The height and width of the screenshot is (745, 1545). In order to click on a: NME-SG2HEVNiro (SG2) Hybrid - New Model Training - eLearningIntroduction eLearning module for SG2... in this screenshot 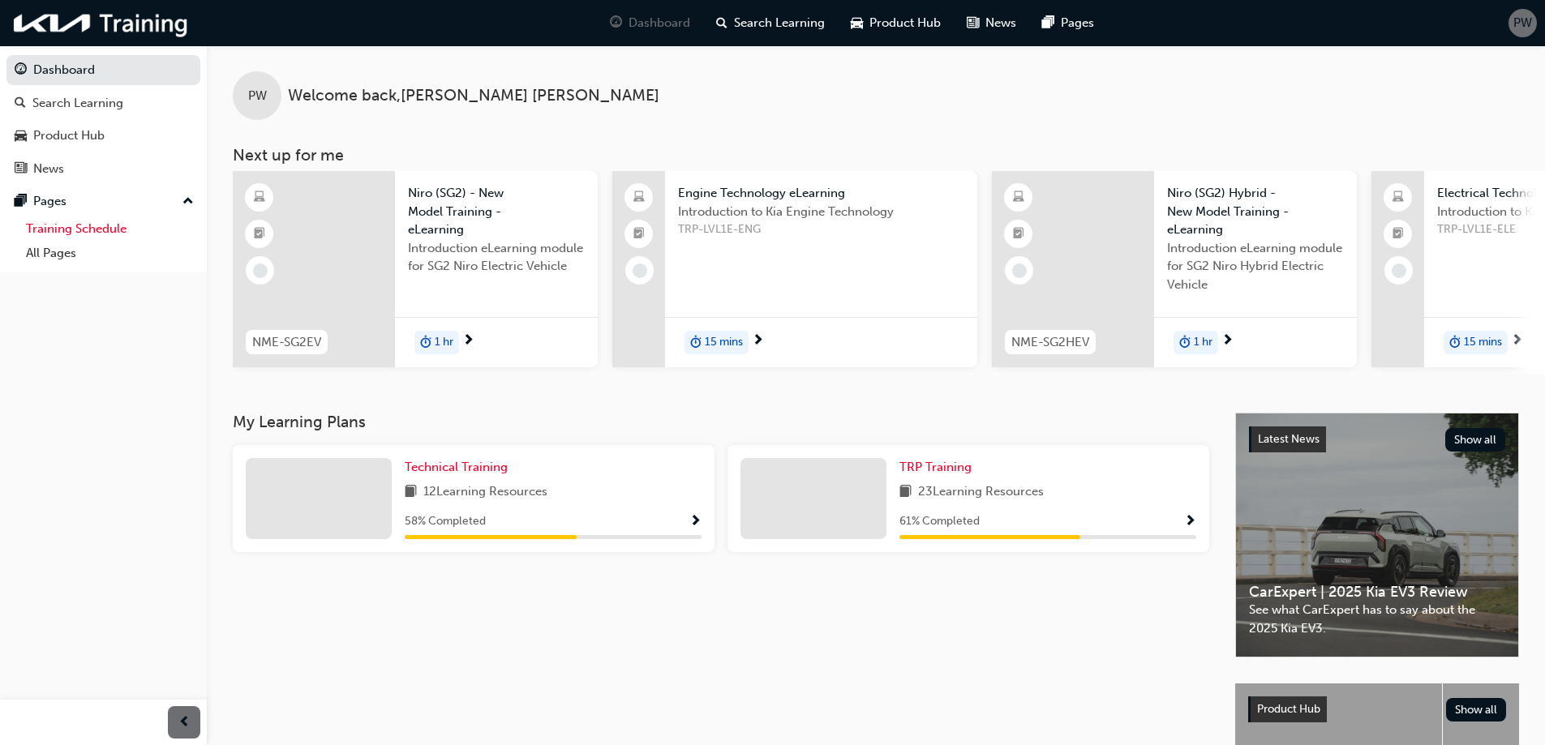, I will do `click(1174, 269)`.